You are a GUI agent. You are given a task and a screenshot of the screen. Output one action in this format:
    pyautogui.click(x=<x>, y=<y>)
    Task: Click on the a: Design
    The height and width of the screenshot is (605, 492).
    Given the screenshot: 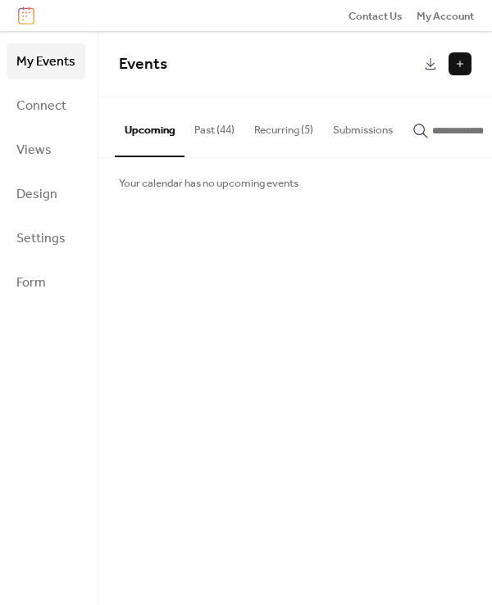 What is the action you would take?
    pyautogui.click(x=46, y=194)
    